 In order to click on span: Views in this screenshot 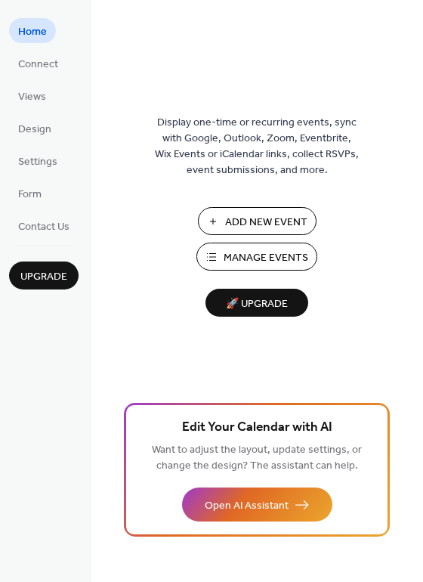, I will do `click(32, 97)`.